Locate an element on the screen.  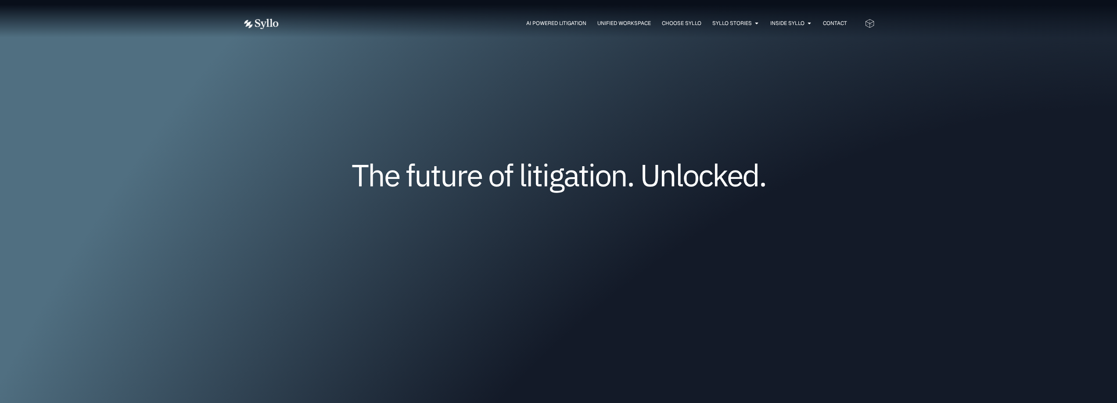
img: white logo is located at coordinates (261, 24).